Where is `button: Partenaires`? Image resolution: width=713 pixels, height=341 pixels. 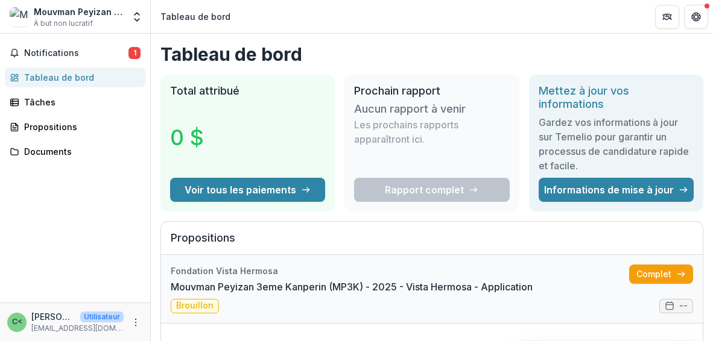
button: Partenaires is located at coordinates (667, 17).